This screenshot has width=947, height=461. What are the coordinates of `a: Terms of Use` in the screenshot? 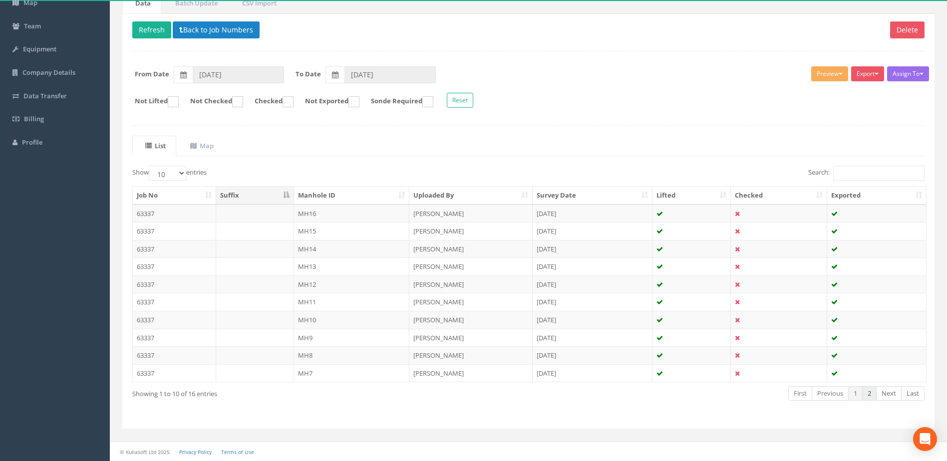 It's located at (238, 452).